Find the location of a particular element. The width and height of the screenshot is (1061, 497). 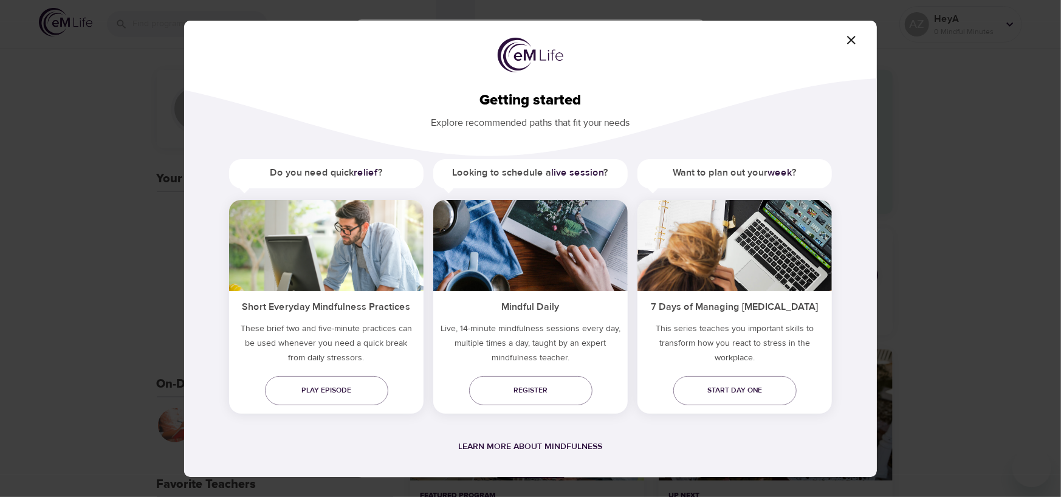

a: Start day one is located at coordinates (735, 391).